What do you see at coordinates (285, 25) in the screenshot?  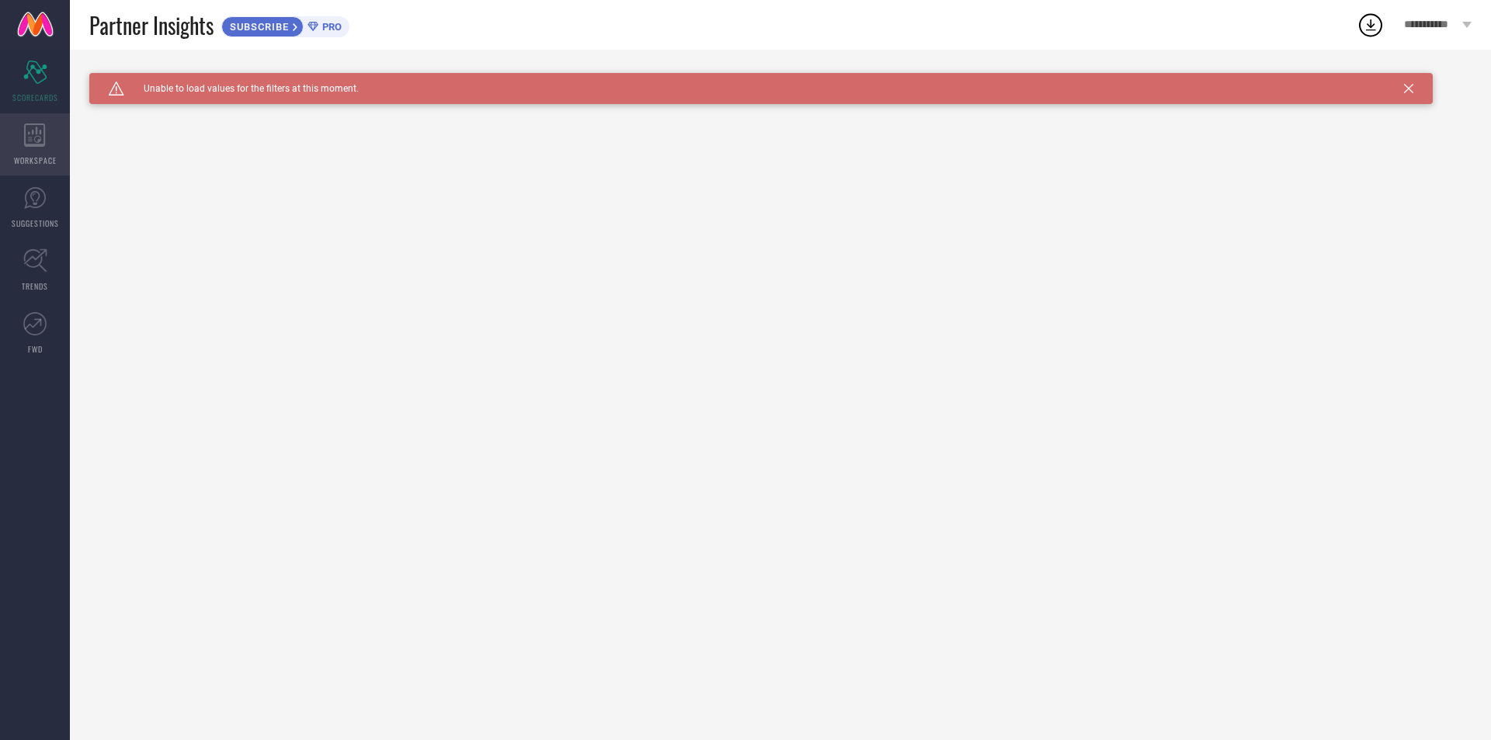 I see `a: SUBSCRIBEPRO` at bounding box center [285, 25].